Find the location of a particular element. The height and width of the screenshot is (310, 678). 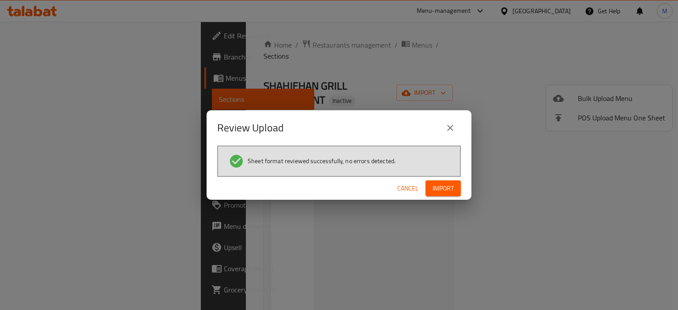

span: Cancel is located at coordinates (408, 188).